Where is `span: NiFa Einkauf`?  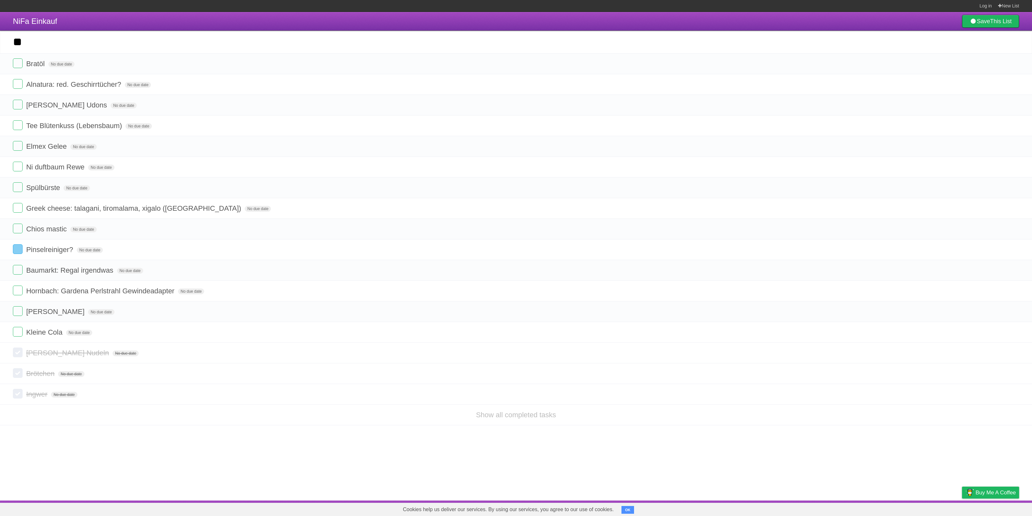
span: NiFa Einkauf is located at coordinates (35, 21).